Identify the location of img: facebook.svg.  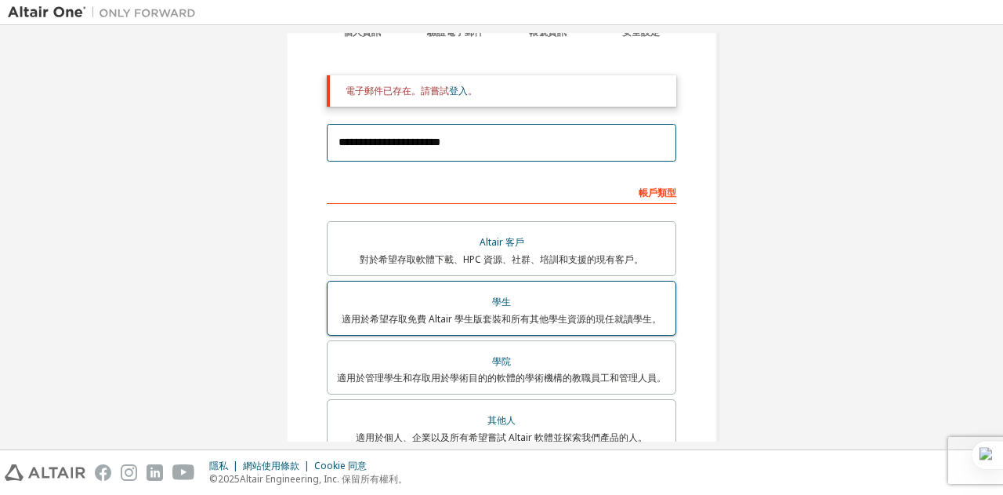
(103, 472).